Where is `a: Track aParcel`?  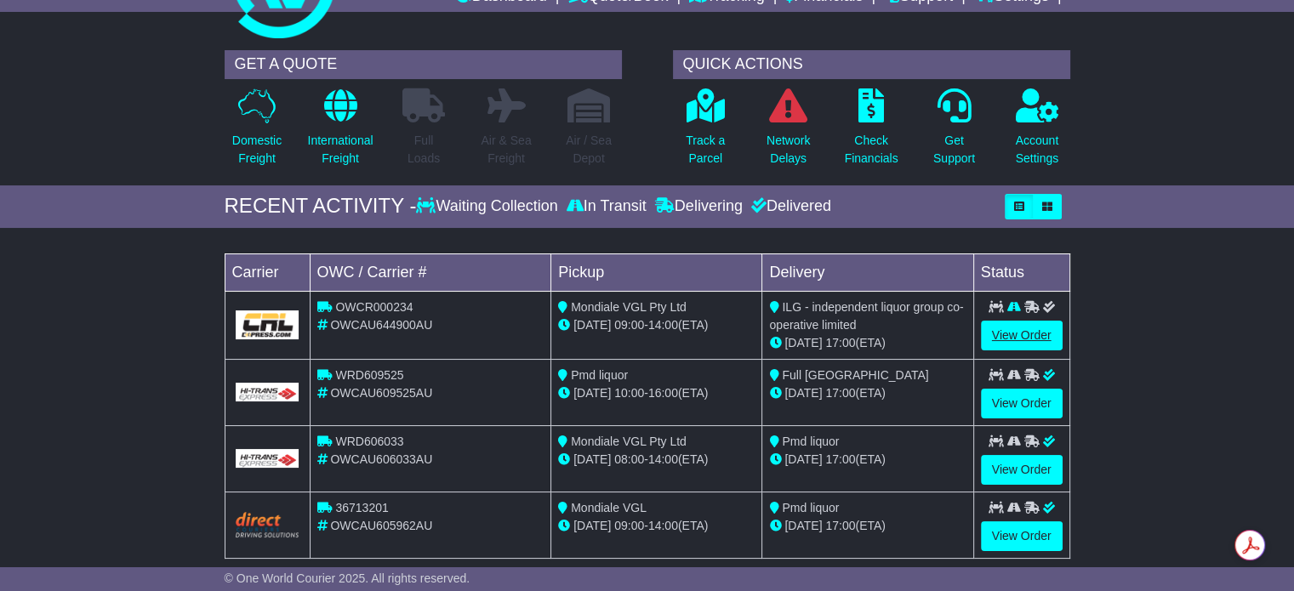
a: Track aParcel is located at coordinates (705, 132).